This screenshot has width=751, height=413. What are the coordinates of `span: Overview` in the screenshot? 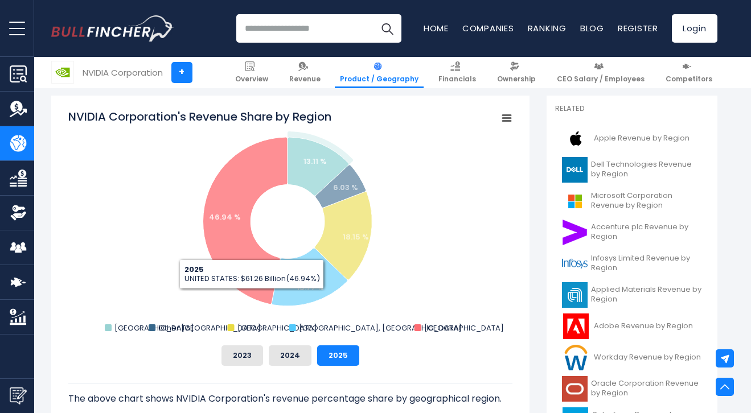 It's located at (252, 79).